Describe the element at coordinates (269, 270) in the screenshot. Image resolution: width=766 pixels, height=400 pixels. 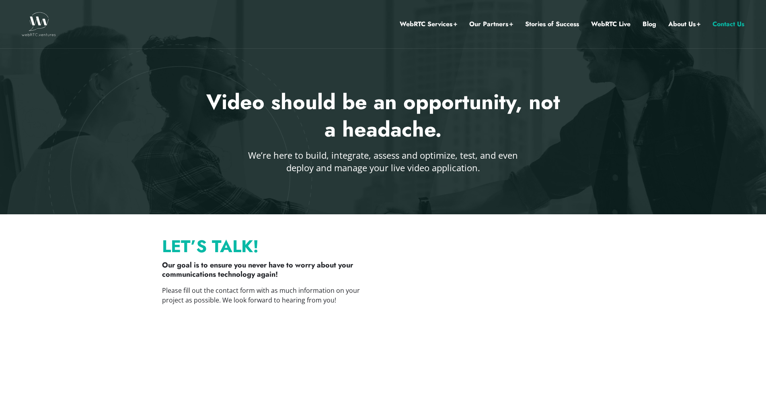
I see `p: Our goal is to ensure you never have to worry about your communications technology again!` at that location.